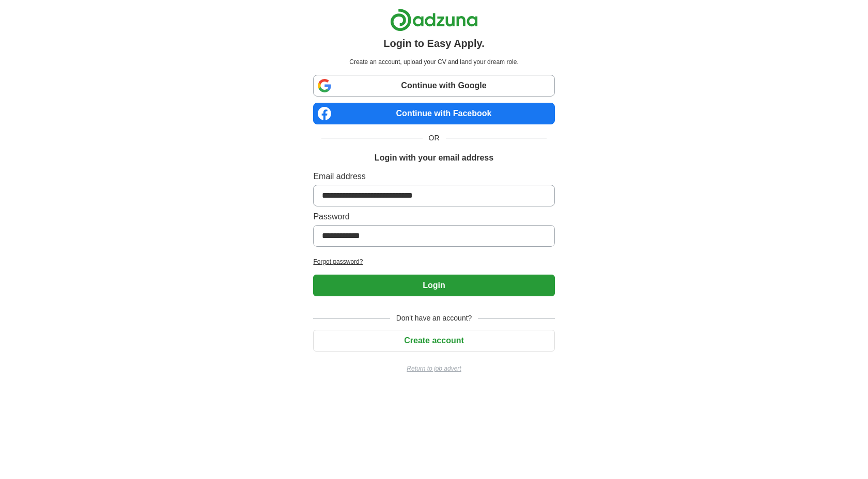 The width and height of the screenshot is (868, 479). Describe the element at coordinates (434, 43) in the screenshot. I see `h1: Login to Easy Apply.` at that location.